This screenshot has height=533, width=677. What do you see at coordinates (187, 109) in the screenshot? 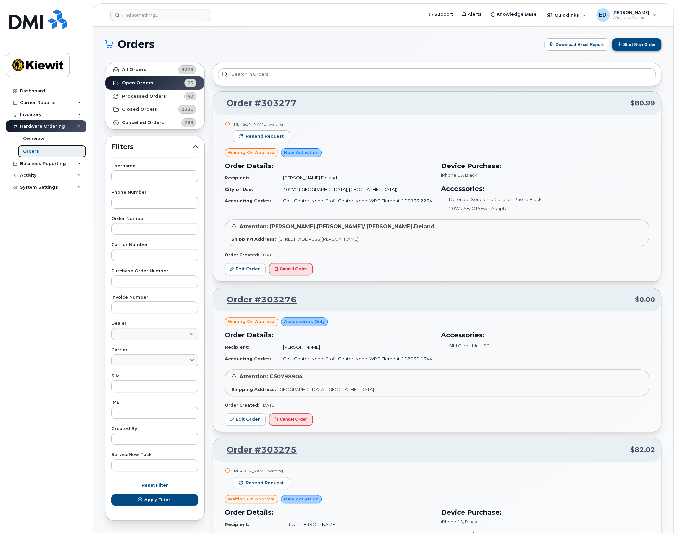
I see `span: 2381` at bounding box center [187, 109].